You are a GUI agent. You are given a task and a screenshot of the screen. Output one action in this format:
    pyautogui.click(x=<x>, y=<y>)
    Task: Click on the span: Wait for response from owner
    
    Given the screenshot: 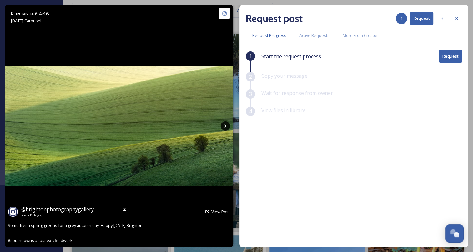 What is the action you would take?
    pyautogui.click(x=297, y=93)
    